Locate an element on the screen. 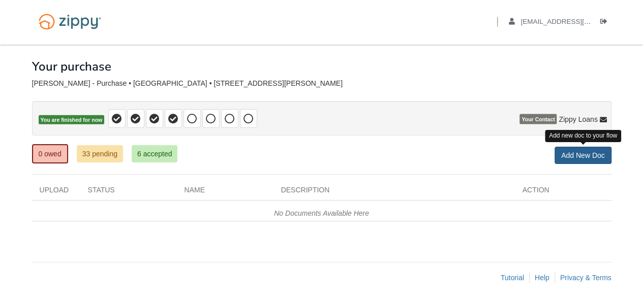  span: aaboley88@icloud.com is located at coordinates (578, 21).